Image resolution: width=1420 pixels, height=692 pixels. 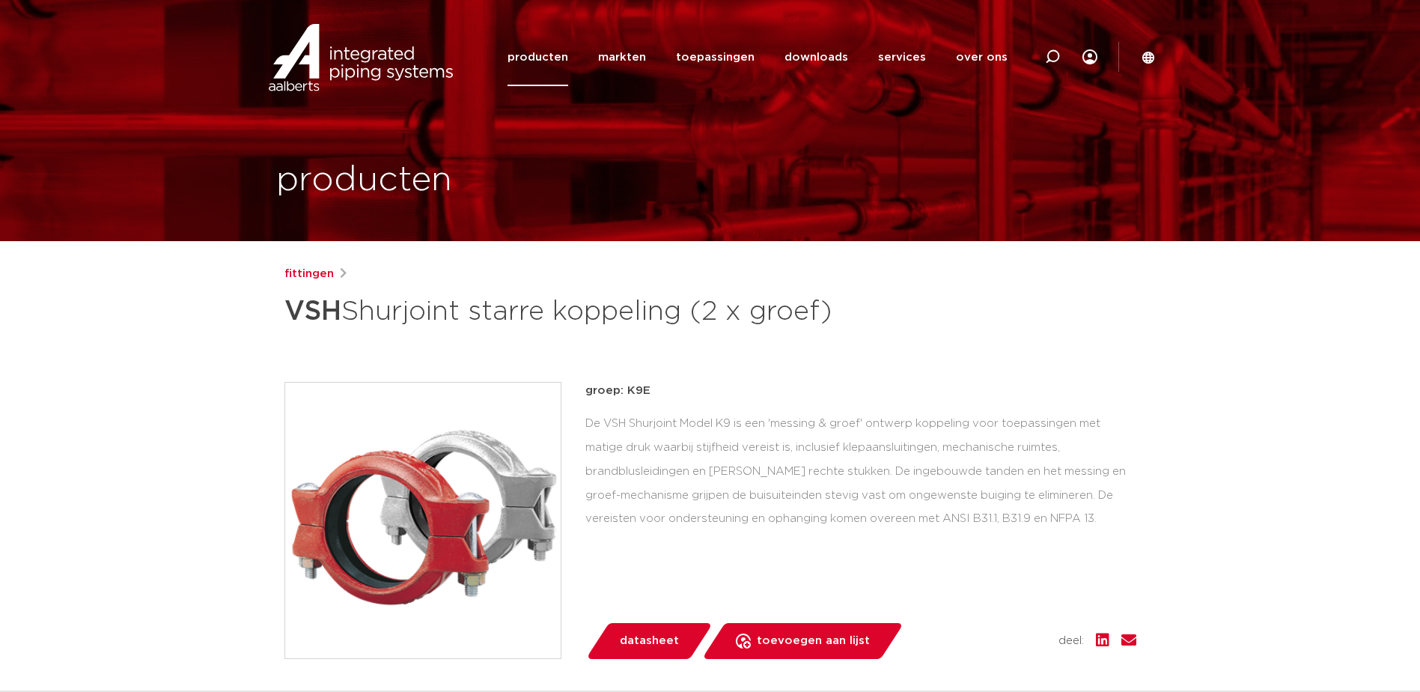 What do you see at coordinates (649, 641) in the screenshot?
I see `span: datasheet` at bounding box center [649, 641].